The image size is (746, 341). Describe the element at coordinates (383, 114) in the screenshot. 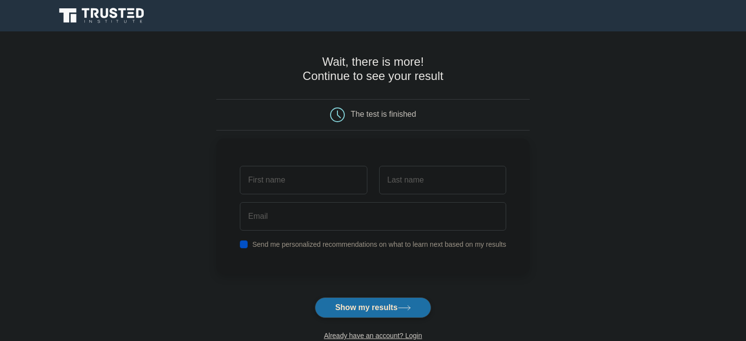

I see `div: The test is finished` at that location.